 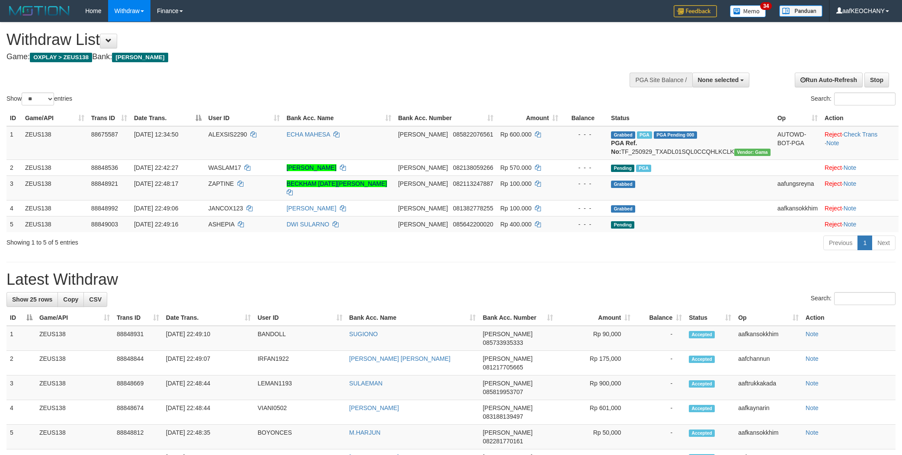 What do you see at coordinates (801, 11) in the screenshot?
I see `img: panduan.png` at bounding box center [801, 11].